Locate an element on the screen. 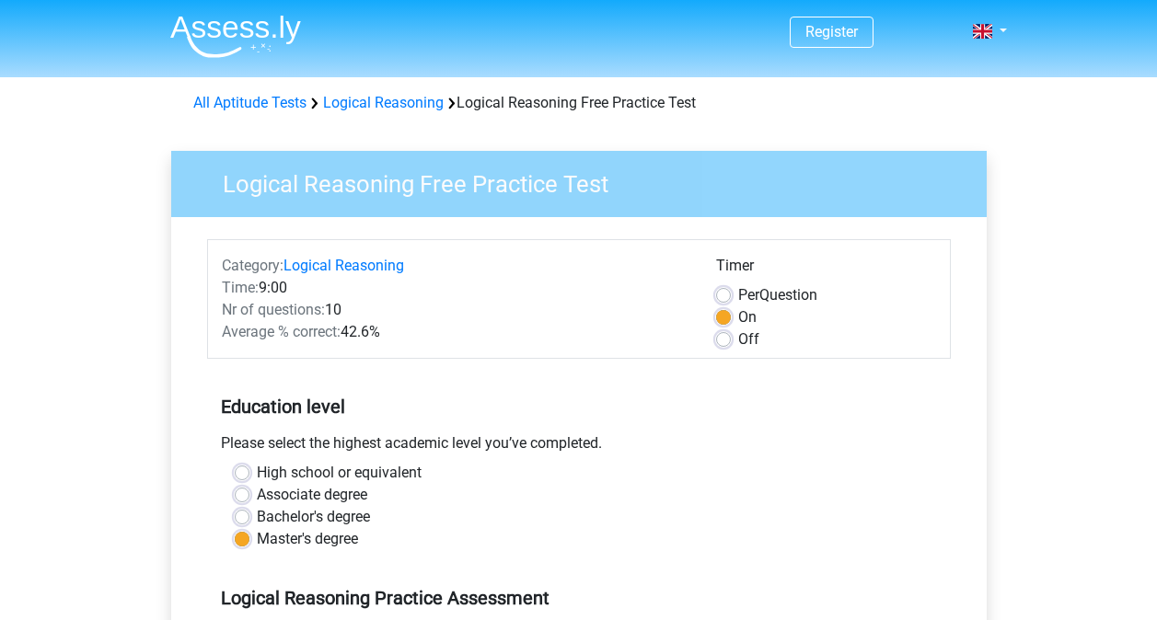 The width and height of the screenshot is (1157, 620). div: 42.6% is located at coordinates (455, 332).